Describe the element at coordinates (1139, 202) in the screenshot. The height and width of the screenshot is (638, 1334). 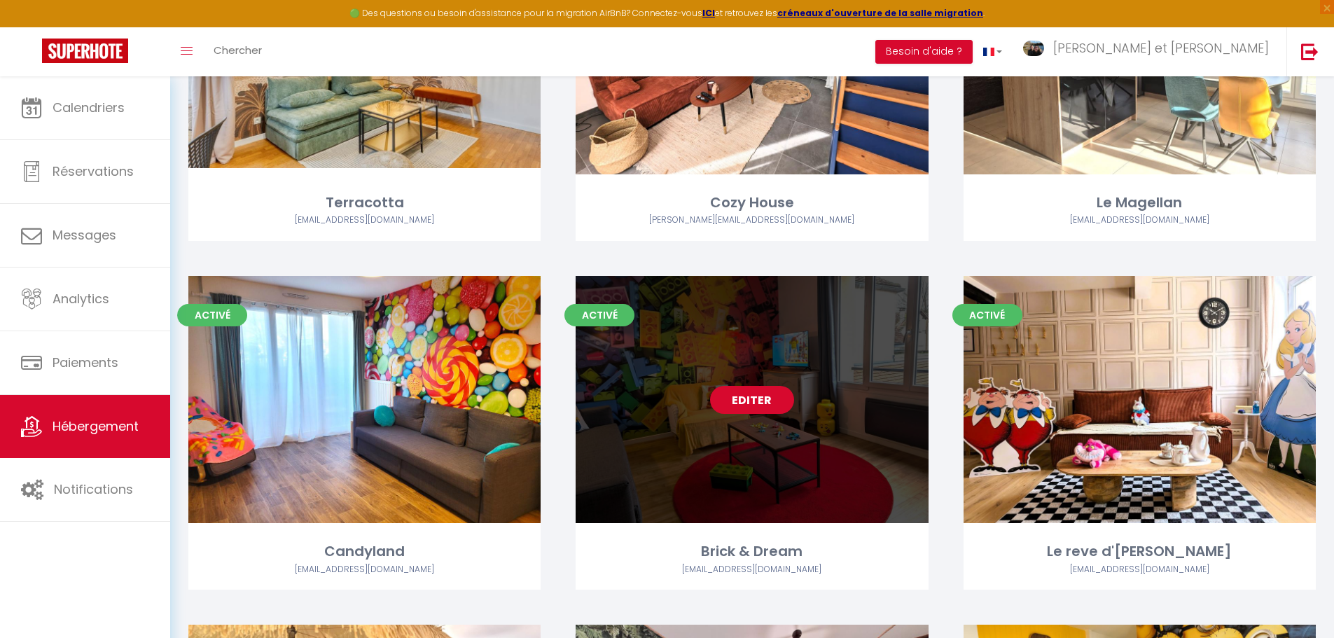
I see `div: Le Magellan` at that location.